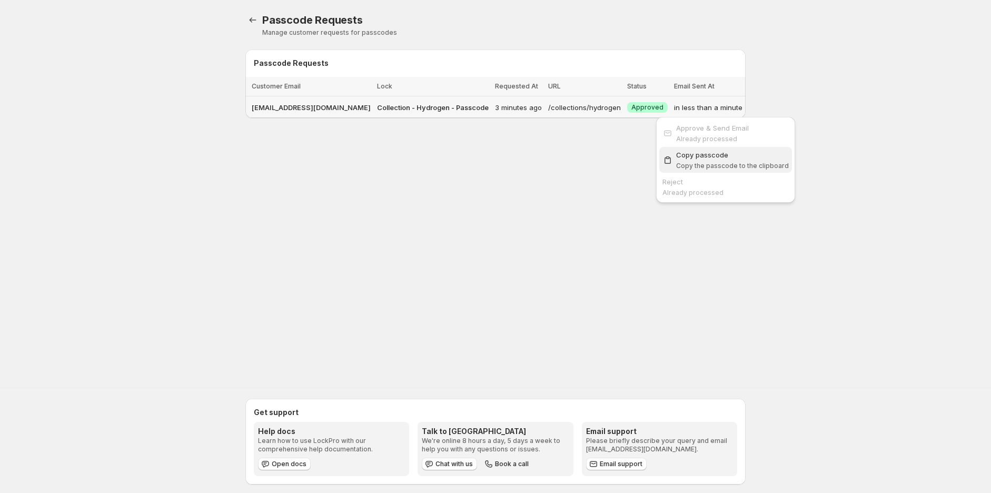 The width and height of the screenshot is (991, 493). What do you see at coordinates (554, 86) in the screenshot?
I see `span: URL` at bounding box center [554, 86].